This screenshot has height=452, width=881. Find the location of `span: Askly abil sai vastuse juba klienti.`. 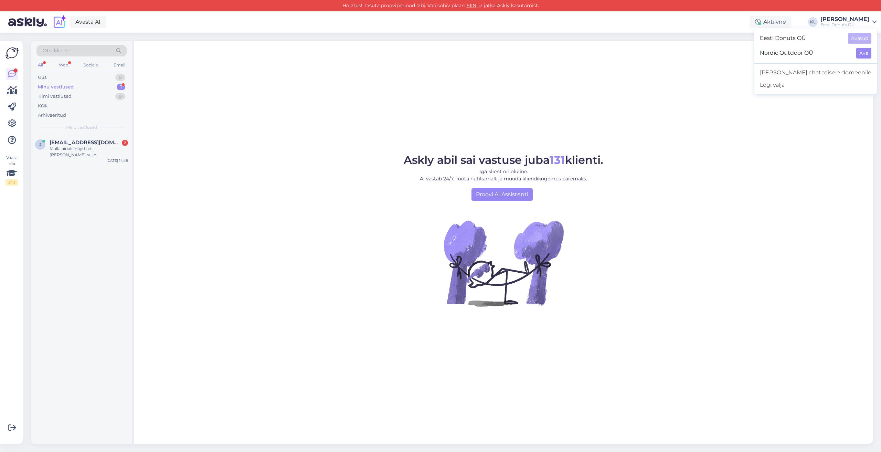

span: Askly abil sai vastuse juba klienti. is located at coordinates (503, 160).